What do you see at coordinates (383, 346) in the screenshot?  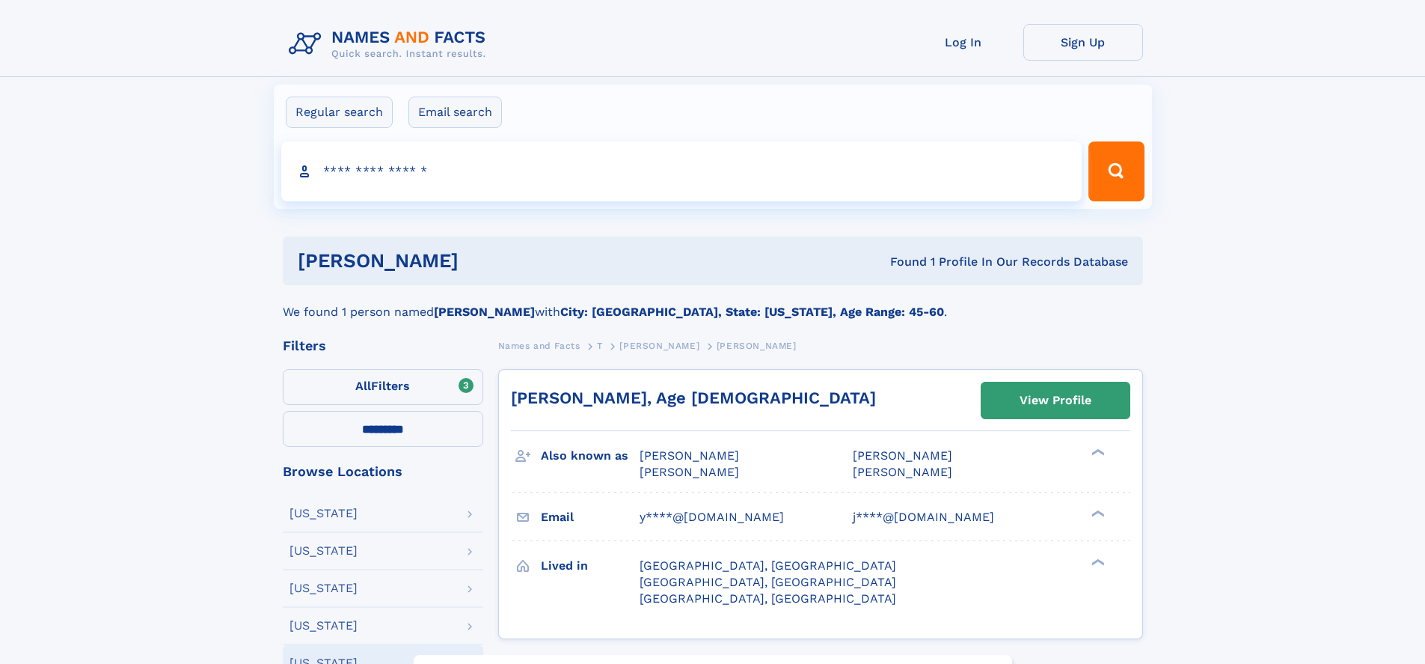 I see `div: Filters` at bounding box center [383, 346].